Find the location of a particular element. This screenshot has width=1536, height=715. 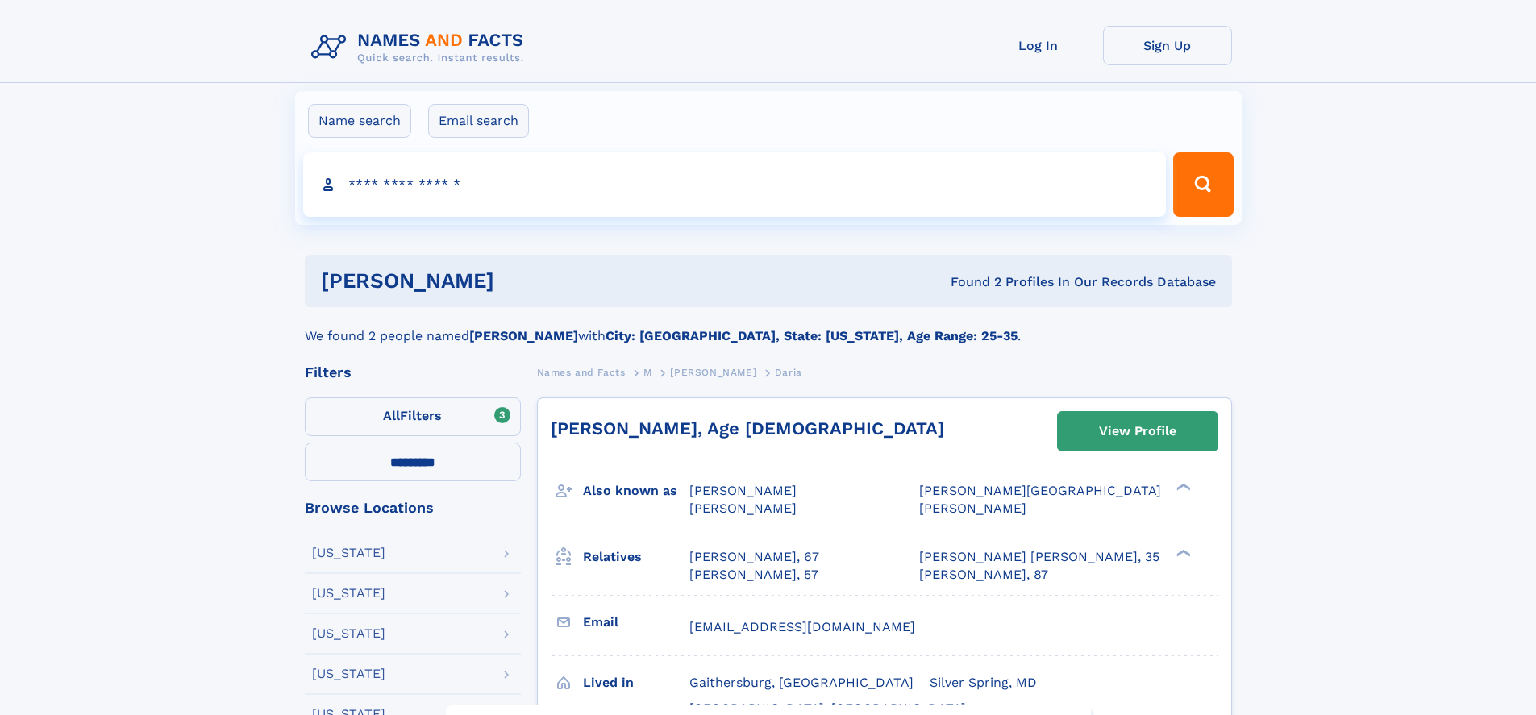

img: Logo Names and Facts is located at coordinates (421, 48).